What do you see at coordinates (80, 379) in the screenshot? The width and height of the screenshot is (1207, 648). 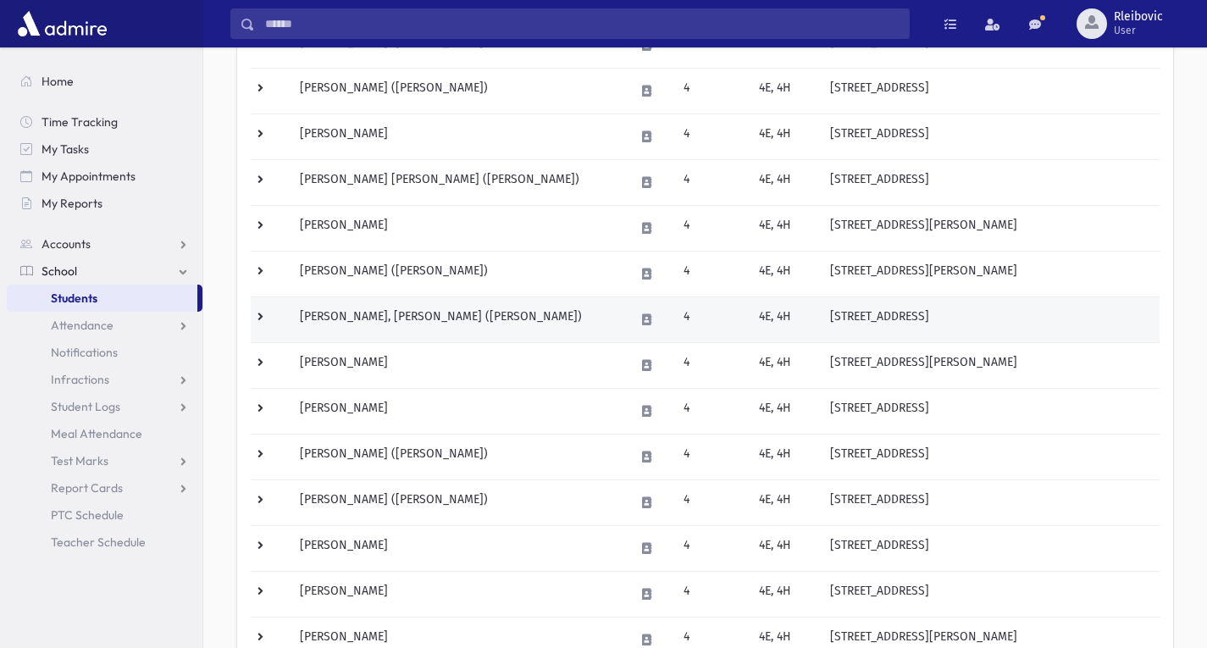 I see `span: Infractions` at bounding box center [80, 379].